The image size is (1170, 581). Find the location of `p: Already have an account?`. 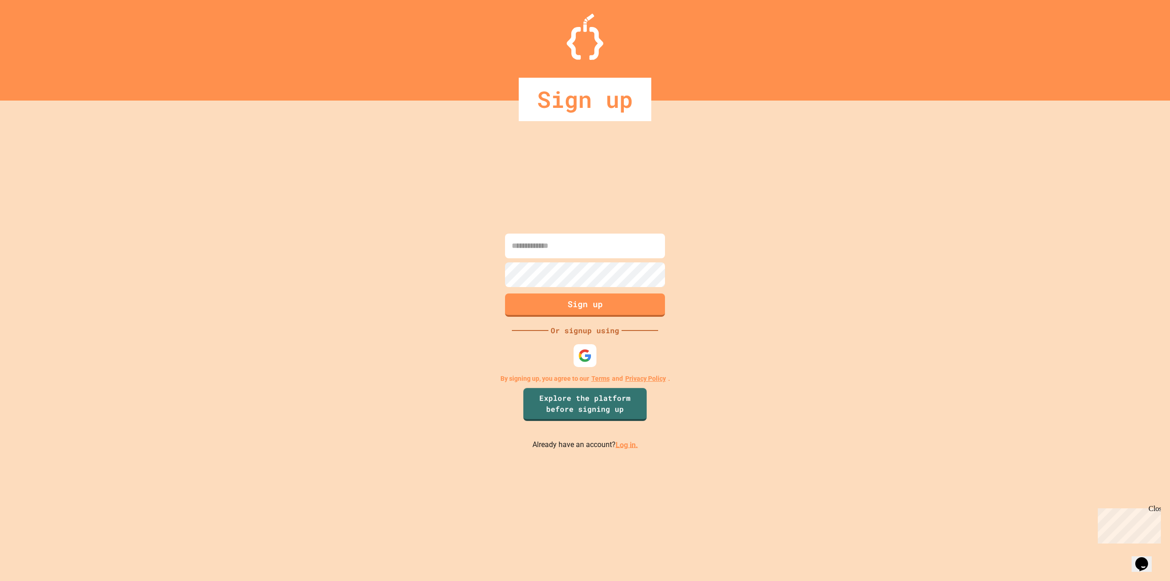

p: Already have an account? is located at coordinates (585, 445).